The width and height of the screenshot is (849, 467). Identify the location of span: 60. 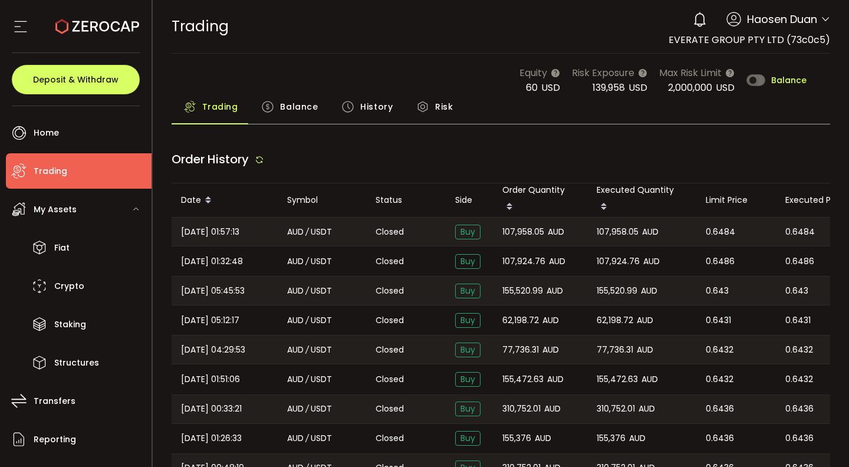
(532, 87).